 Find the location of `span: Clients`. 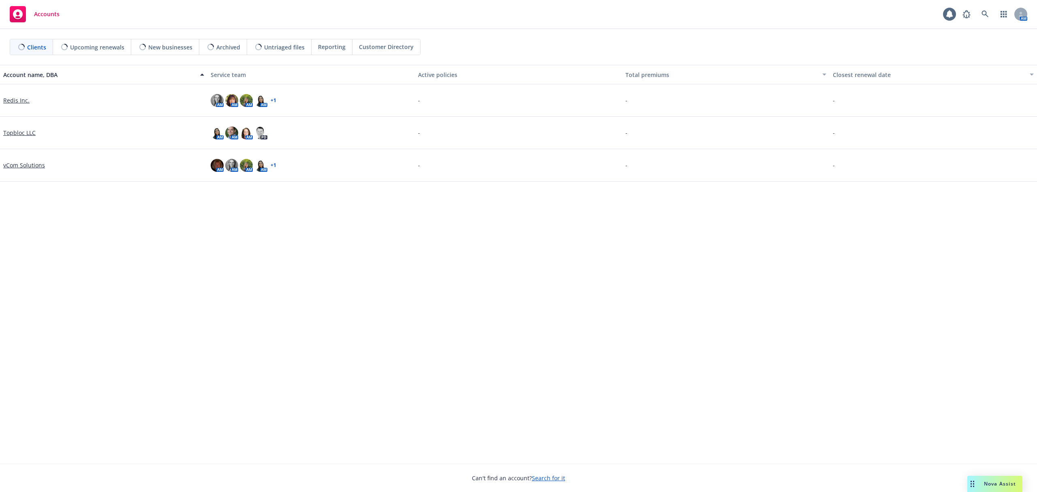

span: Clients is located at coordinates (36, 47).